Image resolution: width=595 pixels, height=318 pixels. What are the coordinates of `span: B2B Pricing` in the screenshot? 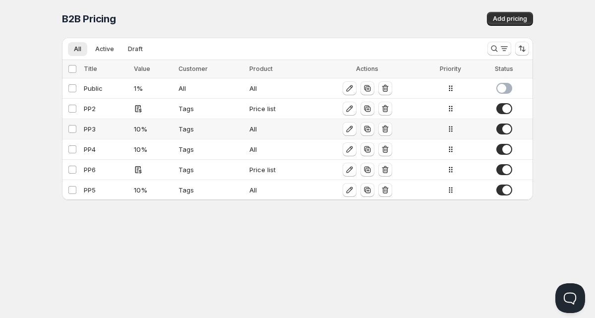 It's located at (89, 19).